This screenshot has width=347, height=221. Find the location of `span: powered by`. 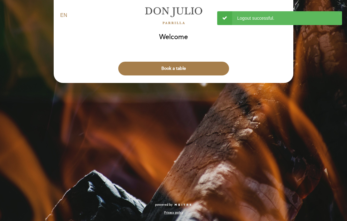

span: powered by is located at coordinates (164, 204).